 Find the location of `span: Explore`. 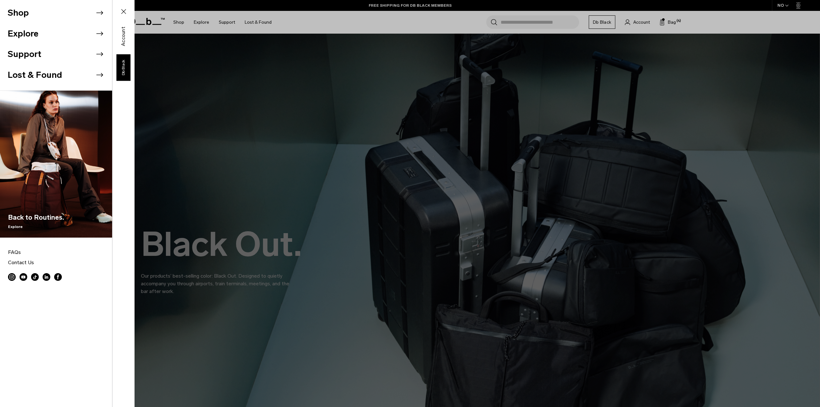

span: Explore is located at coordinates (36, 227).